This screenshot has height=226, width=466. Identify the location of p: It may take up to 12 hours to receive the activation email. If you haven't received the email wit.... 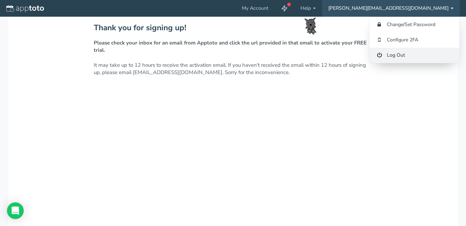
(233, 58).